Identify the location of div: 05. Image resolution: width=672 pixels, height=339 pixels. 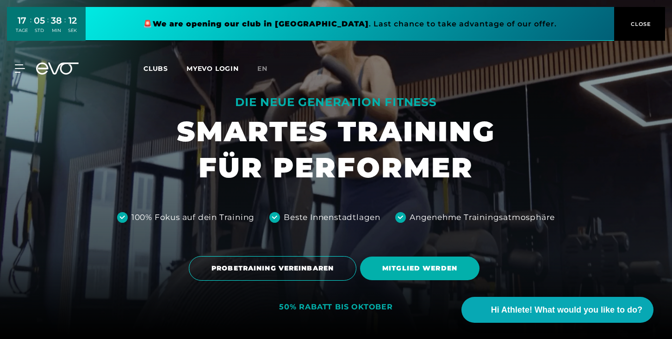
(39, 20).